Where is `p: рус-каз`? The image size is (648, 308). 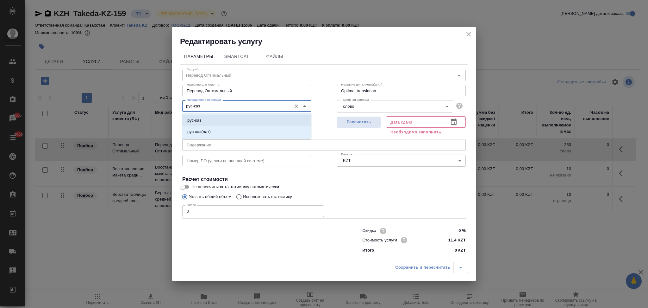 p: рус-каз is located at coordinates (194, 120).